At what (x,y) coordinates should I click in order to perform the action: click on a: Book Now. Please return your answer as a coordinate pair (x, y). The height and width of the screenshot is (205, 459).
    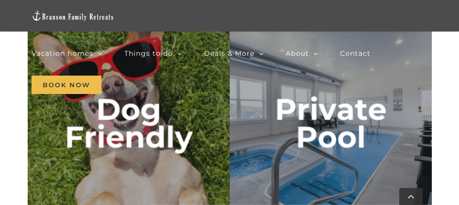
    Looking at the image, I should click on (67, 85).